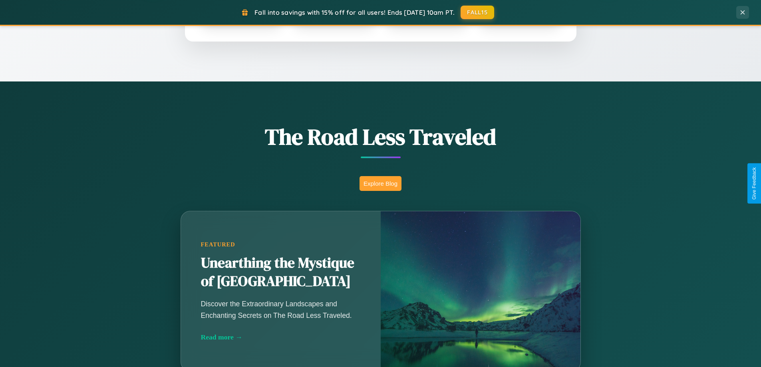 The width and height of the screenshot is (761, 367). Describe the element at coordinates (281, 244) in the screenshot. I see `div: Featured` at that location.